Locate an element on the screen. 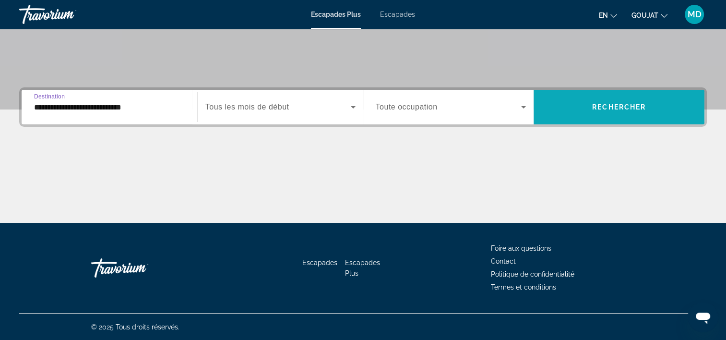  div: Widget de recherche is located at coordinates (363, 107).